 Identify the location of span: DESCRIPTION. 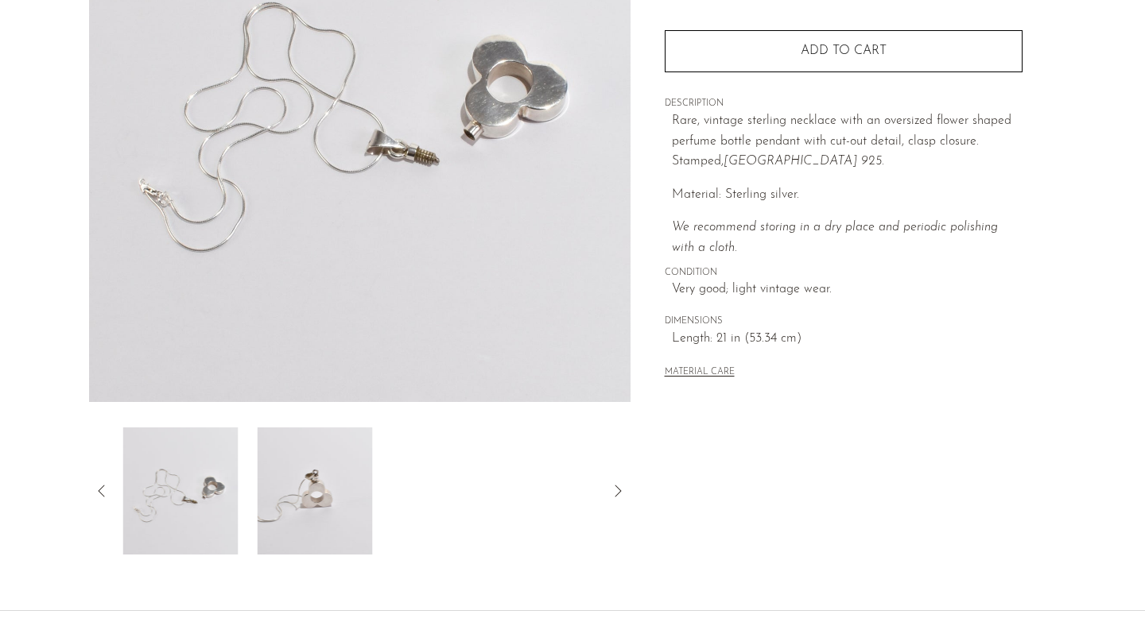
(843, 104).